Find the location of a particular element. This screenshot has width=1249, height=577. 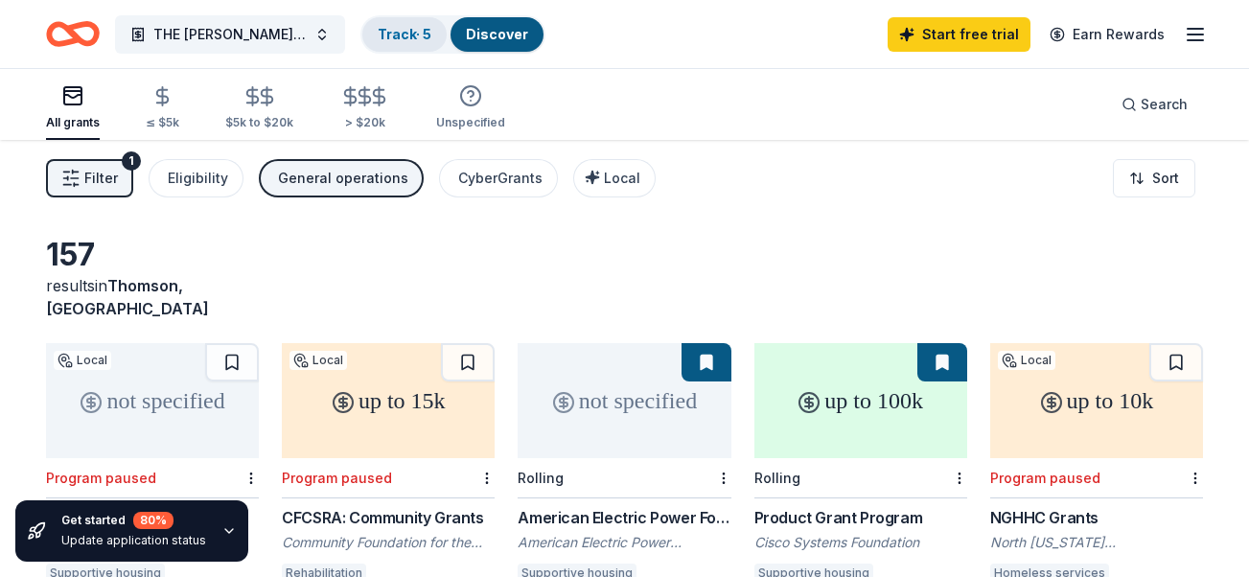

button: Search is located at coordinates (1154, 104).